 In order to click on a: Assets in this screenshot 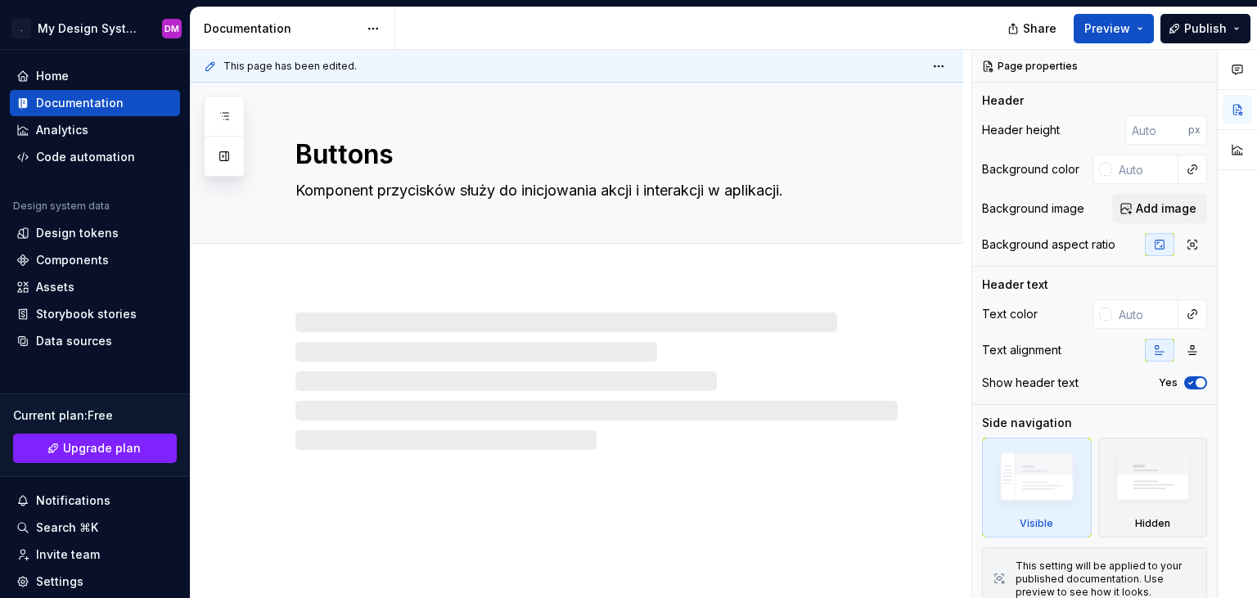, I will do `click(95, 287)`.